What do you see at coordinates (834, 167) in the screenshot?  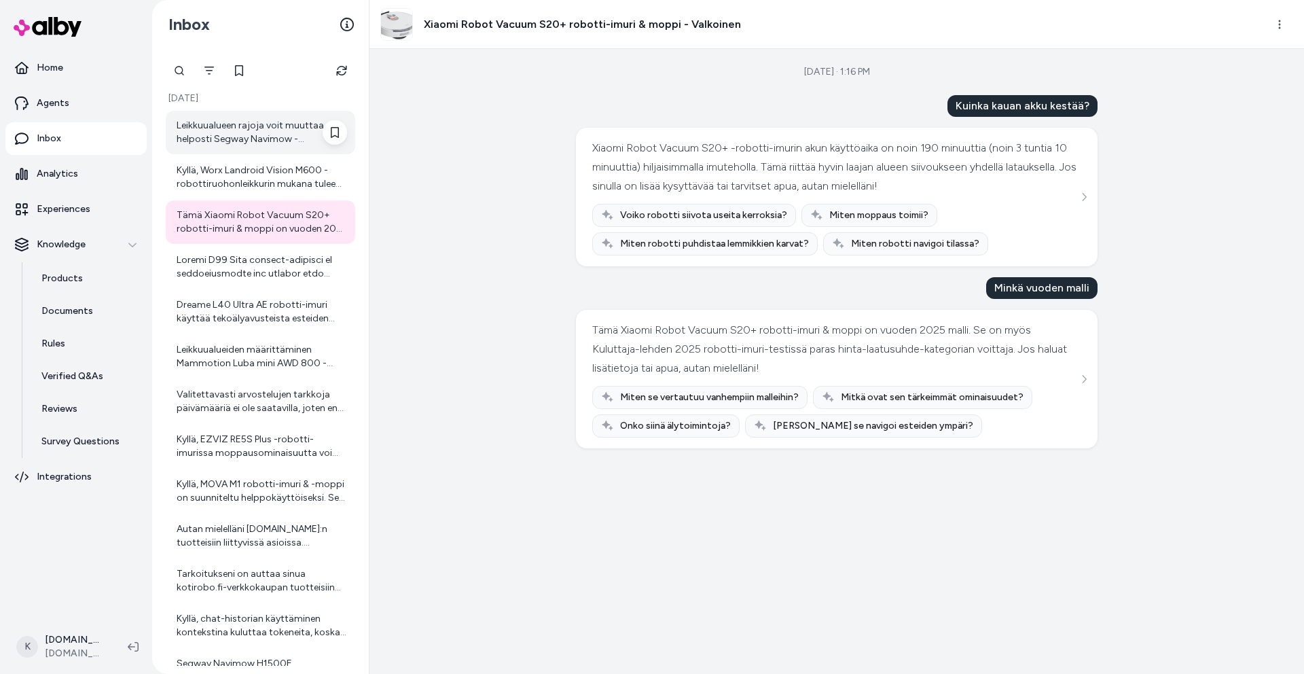 I see `div: Xiaomi Robot Vacuum S20+ -robotti-imurin akun käyttöaika on noin 190 minuuttia (noin 3 tuntia 10 ...` at bounding box center [834, 167].